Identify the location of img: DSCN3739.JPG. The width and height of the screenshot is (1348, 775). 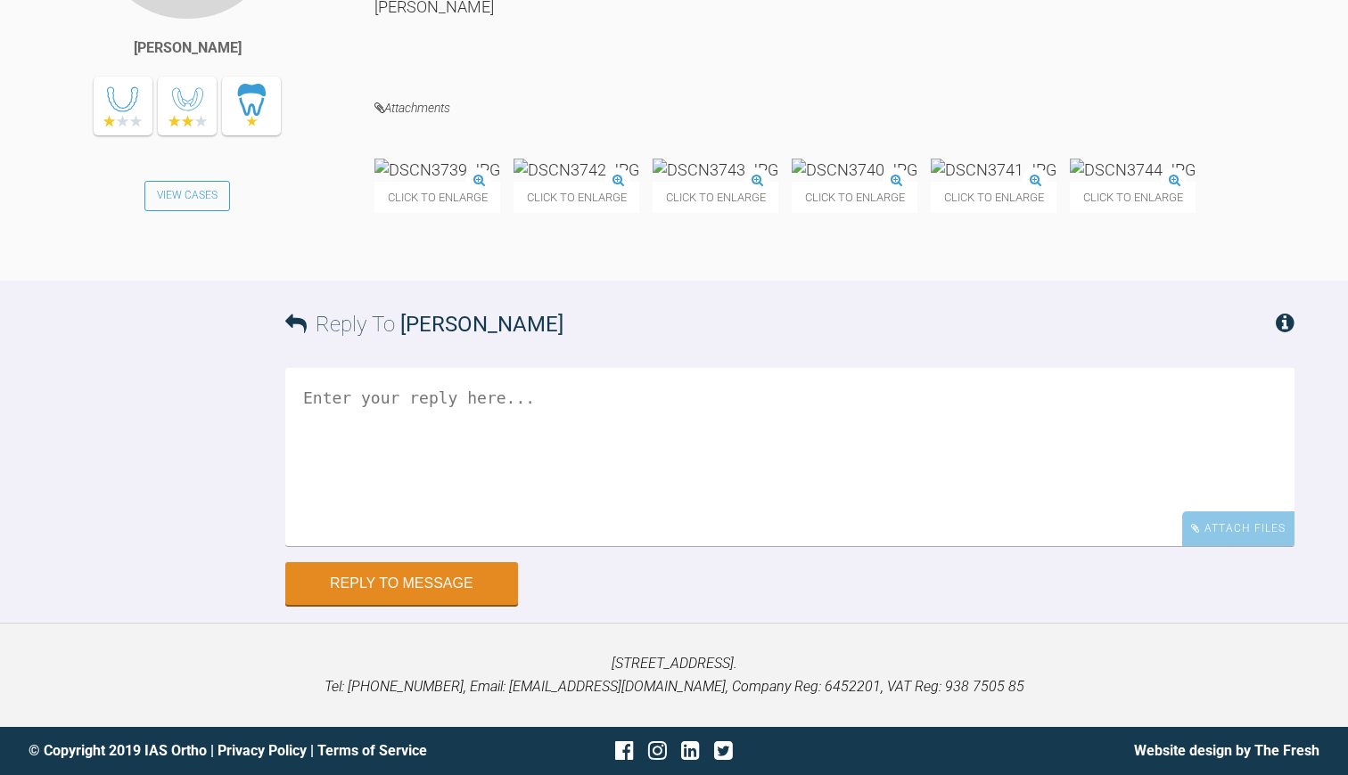
(437, 169).